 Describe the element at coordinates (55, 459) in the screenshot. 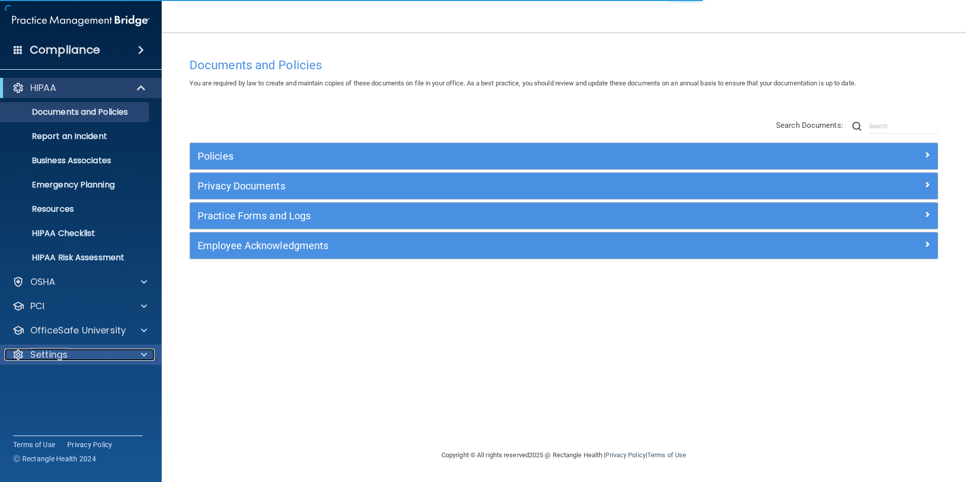

I see `span: Ⓒ Rectangle Health 2024` at that location.